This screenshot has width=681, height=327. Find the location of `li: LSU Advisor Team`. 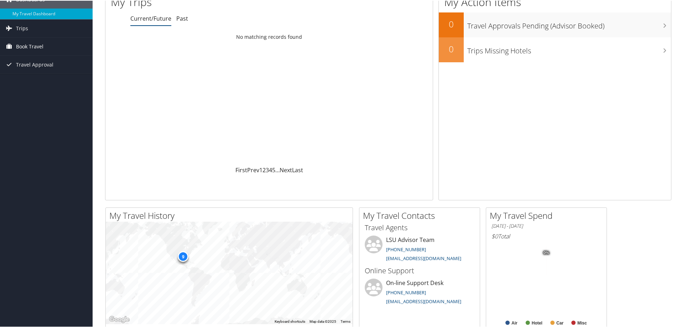

li: LSU Advisor Team is located at coordinates (420, 250).